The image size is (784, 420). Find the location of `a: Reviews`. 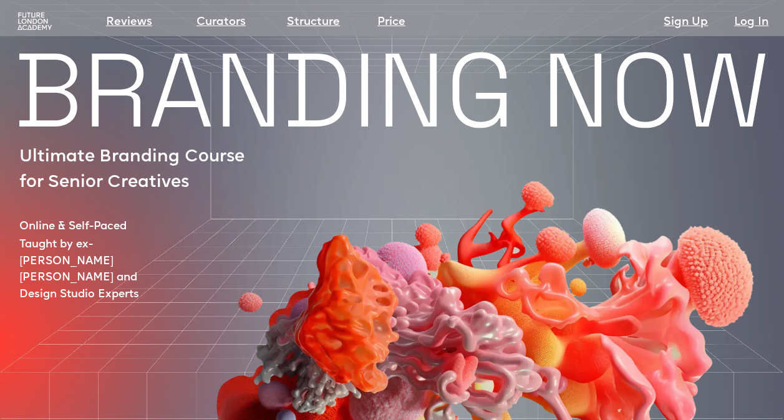

a: Reviews is located at coordinates (129, 22).